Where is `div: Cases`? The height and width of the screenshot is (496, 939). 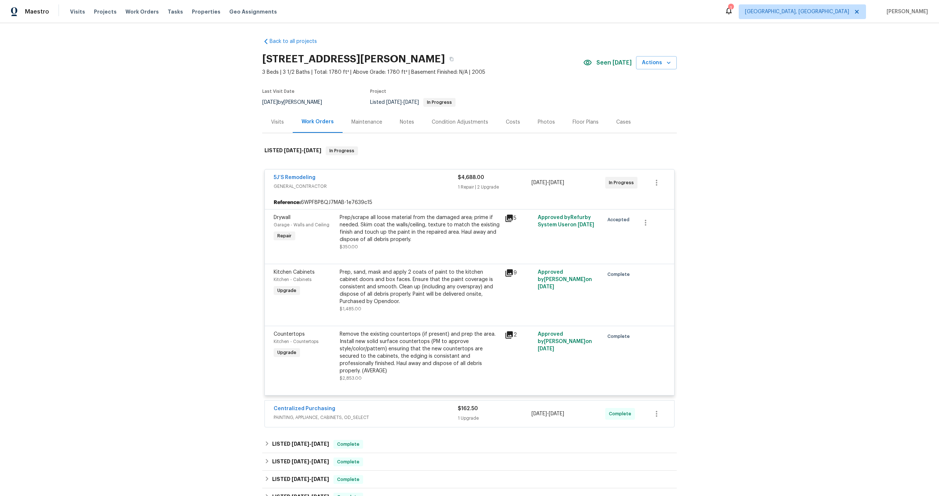 div: Cases is located at coordinates (623, 122).